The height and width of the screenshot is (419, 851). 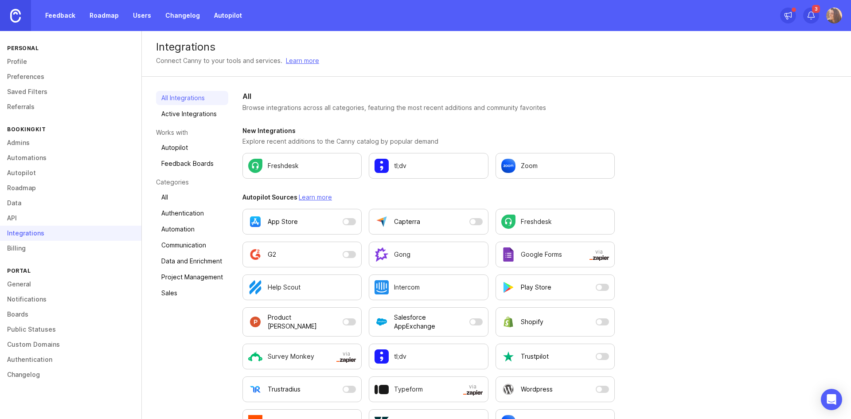 I want to click on a: Active Integrations, so click(x=192, y=114).